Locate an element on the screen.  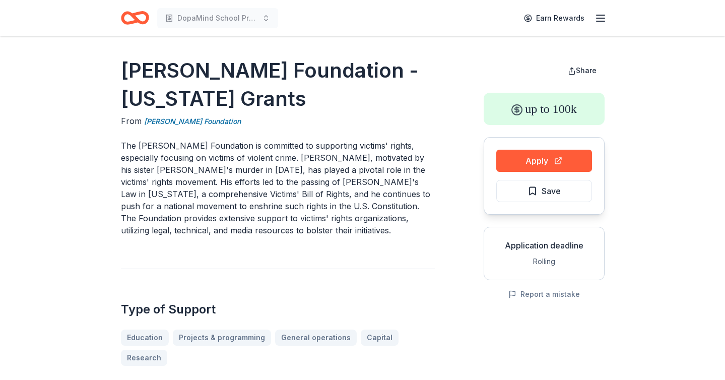
button: Apply is located at coordinates (544, 161).